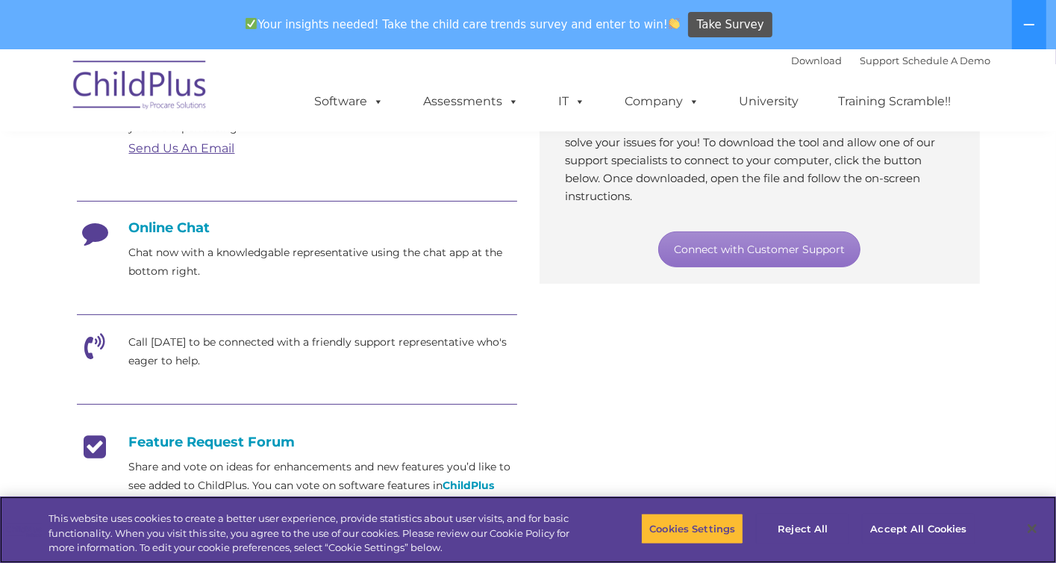 This screenshot has height=563, width=1056. I want to click on button: Accept All Cookies, so click(918, 528).